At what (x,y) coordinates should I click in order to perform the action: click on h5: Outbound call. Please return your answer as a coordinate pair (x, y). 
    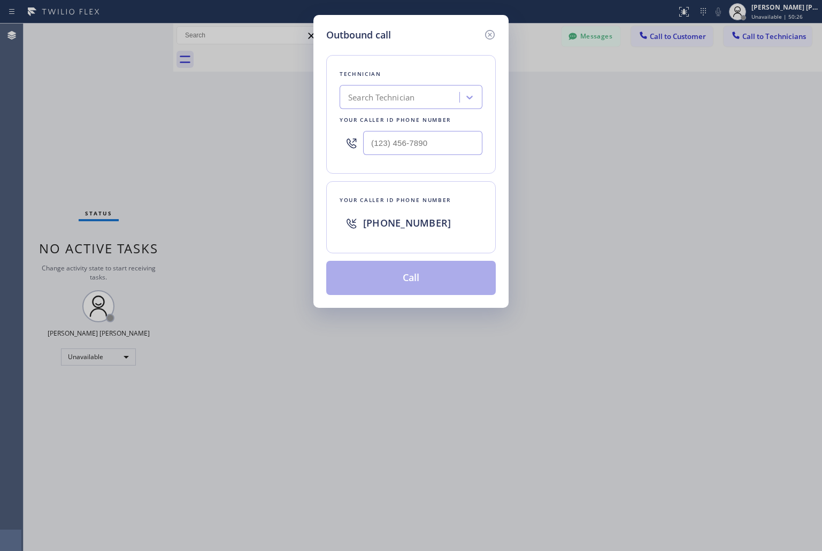
    Looking at the image, I should click on (358, 35).